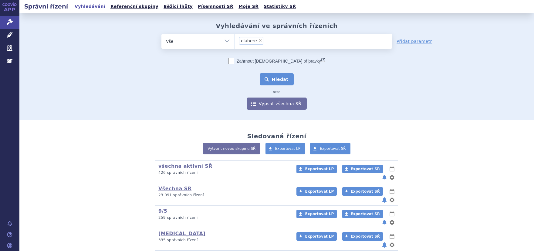  Describe the element at coordinates (223, 195) in the screenshot. I see `p: 23 091 správních řízení` at that location.